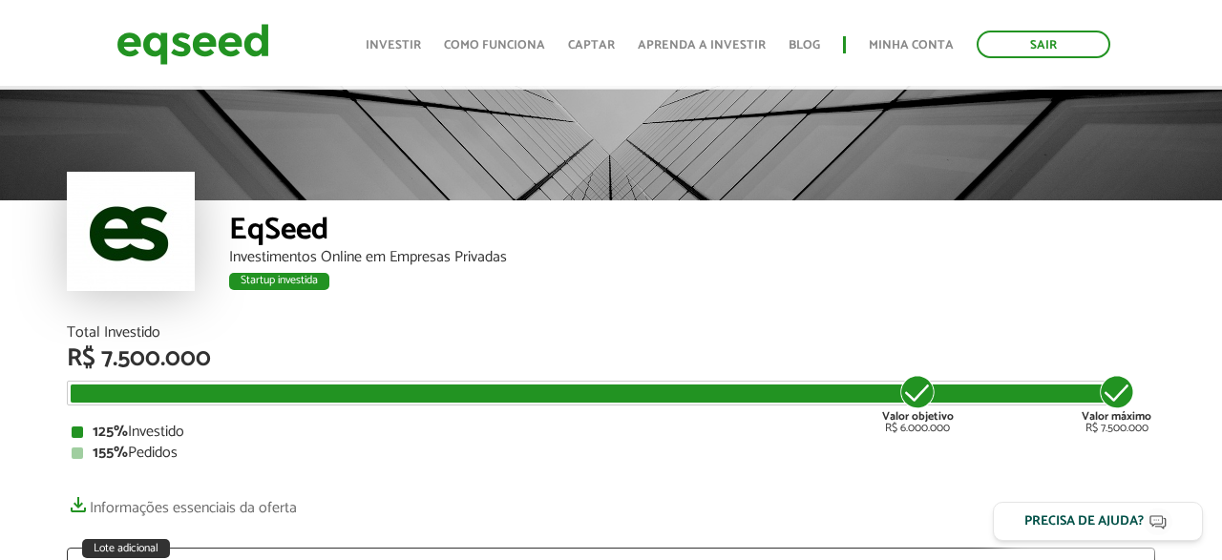  I want to click on div: Pedidos, so click(611, 453).